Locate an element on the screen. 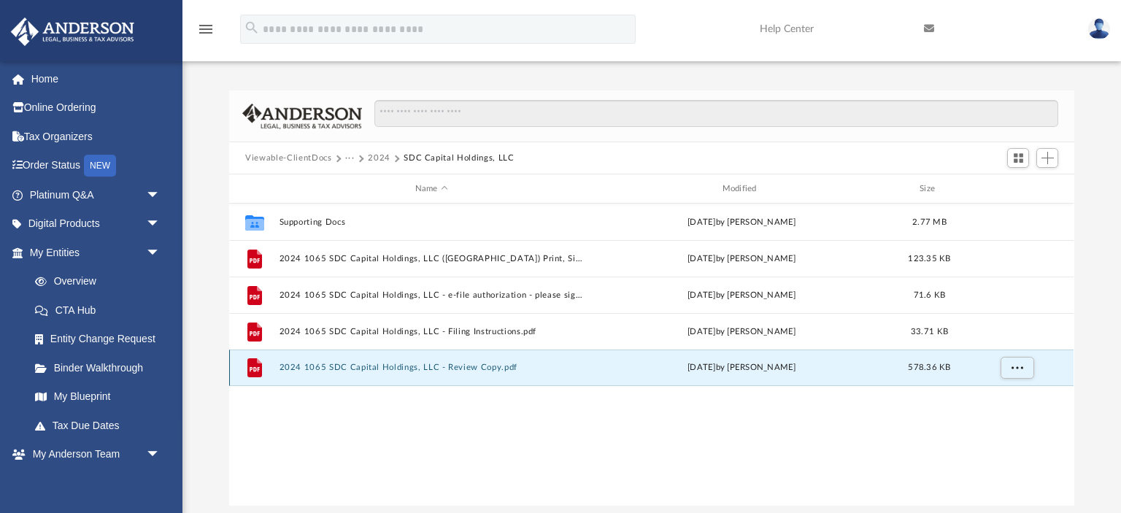 The width and height of the screenshot is (1121, 513). i: search is located at coordinates (252, 28).